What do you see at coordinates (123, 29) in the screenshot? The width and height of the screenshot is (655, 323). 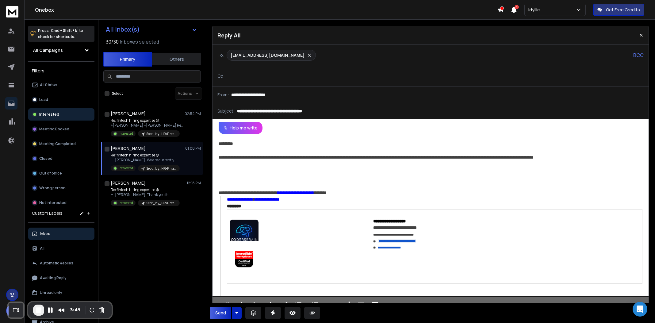 I see `h1: All Inbox(s)` at bounding box center [123, 29].